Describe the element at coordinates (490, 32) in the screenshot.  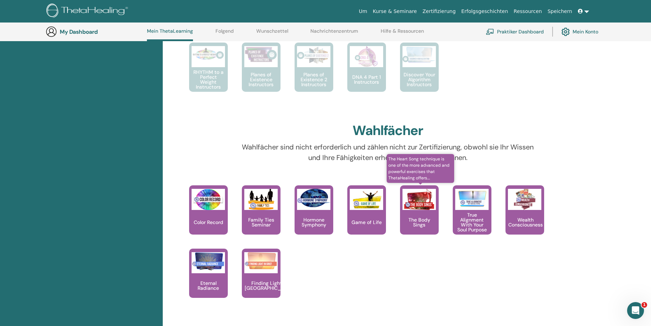
I see `img: chalkboard-teacher.svg` at that location.